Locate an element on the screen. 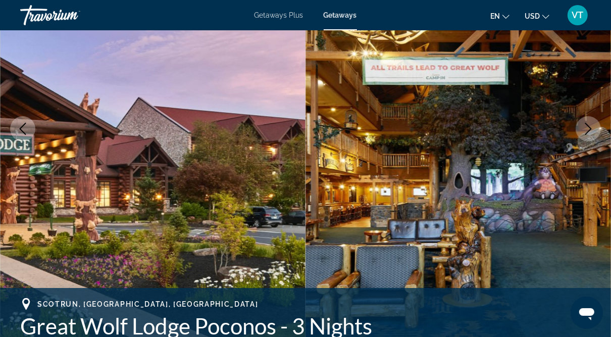 Image resolution: width=611 pixels, height=337 pixels. button: Change language is located at coordinates (500, 16).